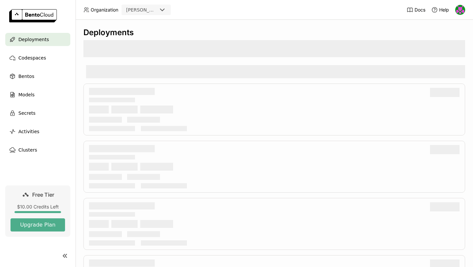 The image size is (473, 267). What do you see at coordinates (416, 10) in the screenshot?
I see `a: Docs` at bounding box center [416, 10].